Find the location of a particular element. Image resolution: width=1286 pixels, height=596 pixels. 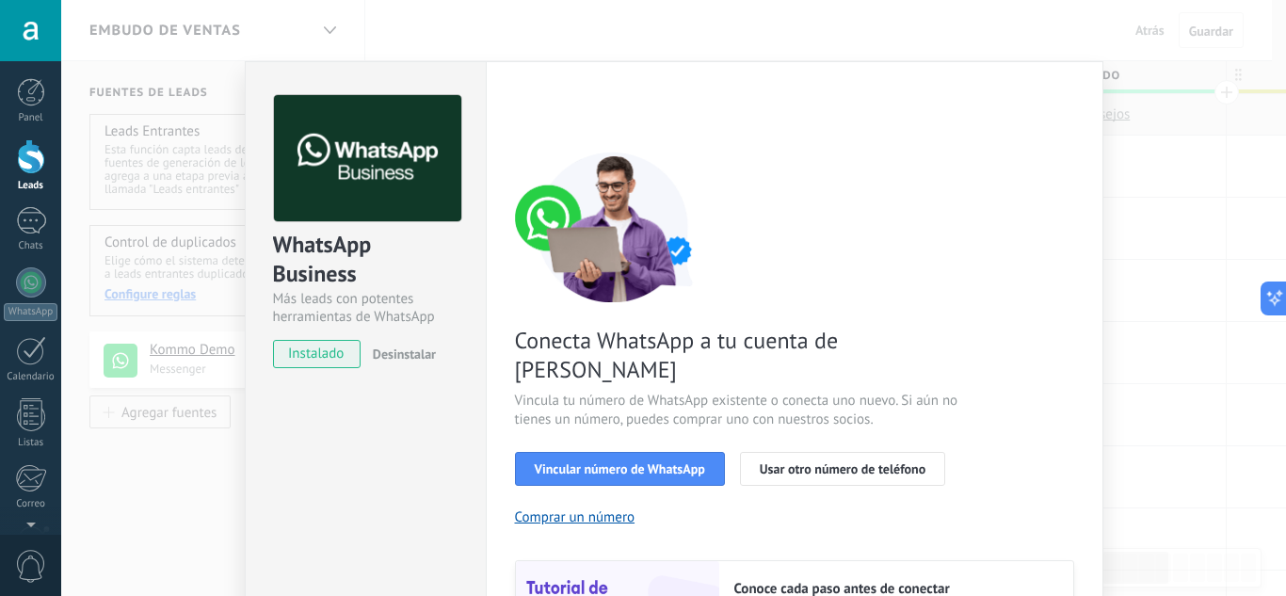

div: Correo is located at coordinates (31, 504).